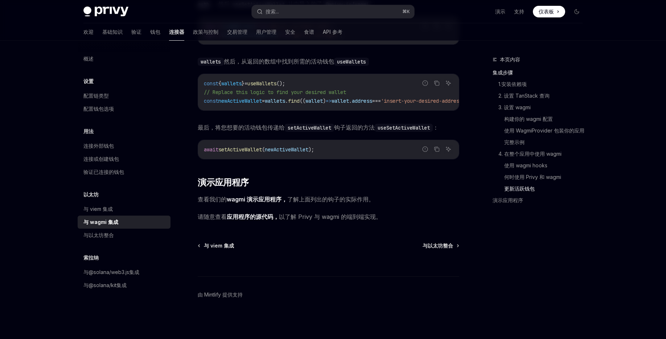  I want to click on font: 安全, so click(290, 32).